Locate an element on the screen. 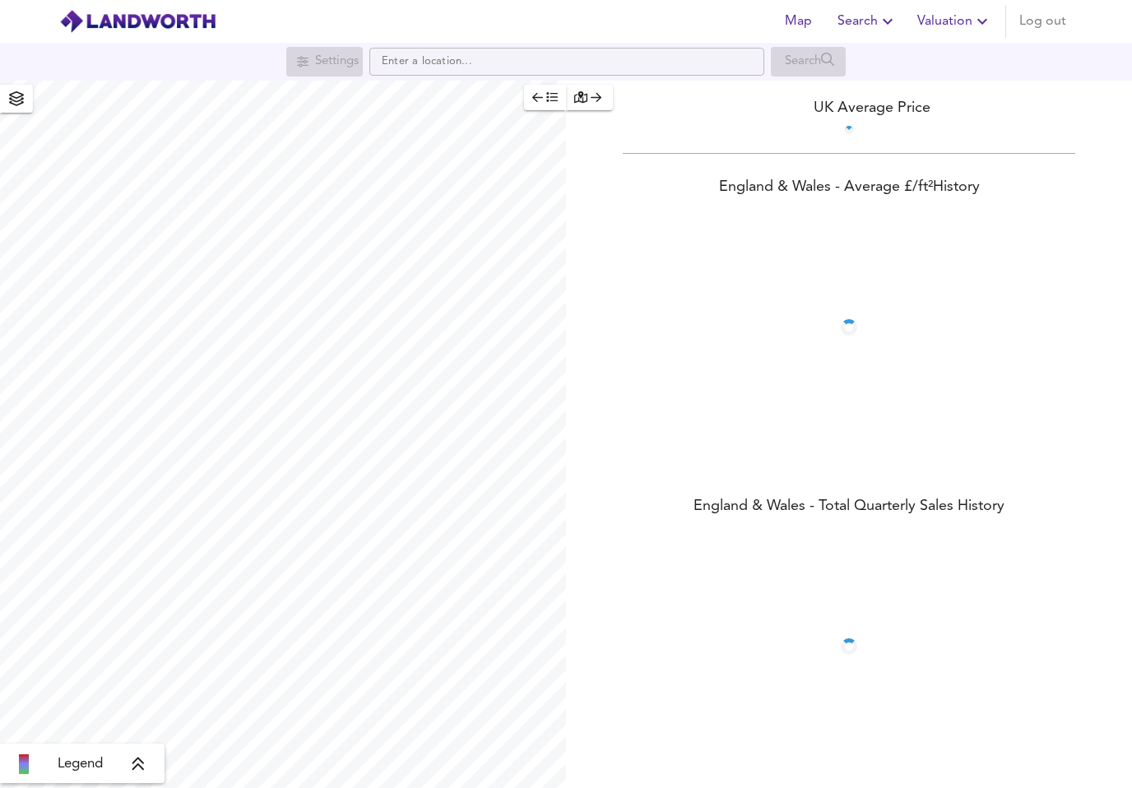  button: Valuation is located at coordinates (954, 21).